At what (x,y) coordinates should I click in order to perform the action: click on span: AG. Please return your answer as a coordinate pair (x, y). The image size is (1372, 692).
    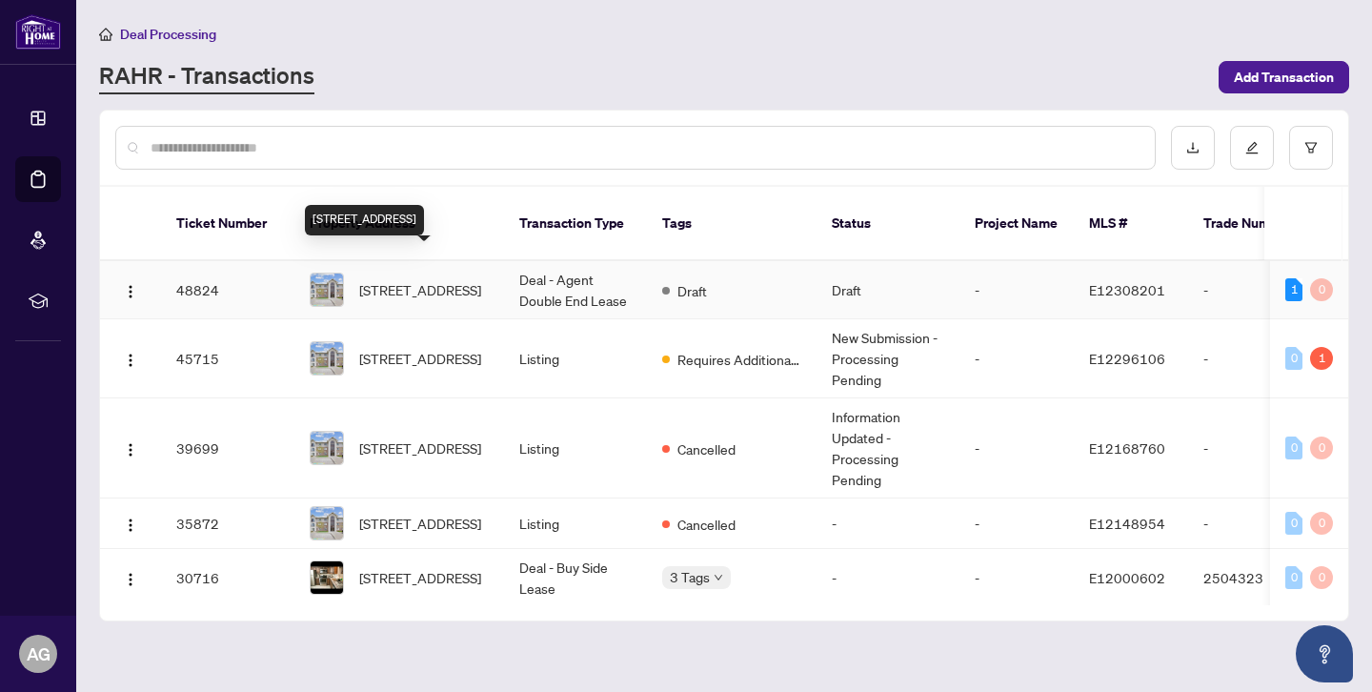
    Looking at the image, I should click on (38, 654).